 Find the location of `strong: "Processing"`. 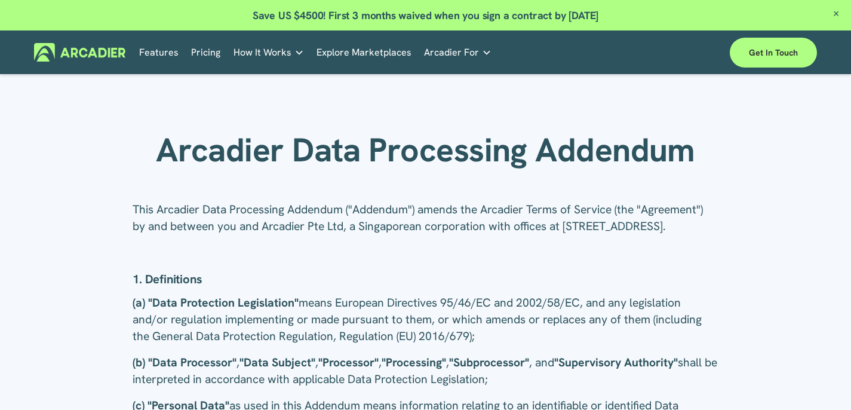

strong: "Processing" is located at coordinates (414, 362).